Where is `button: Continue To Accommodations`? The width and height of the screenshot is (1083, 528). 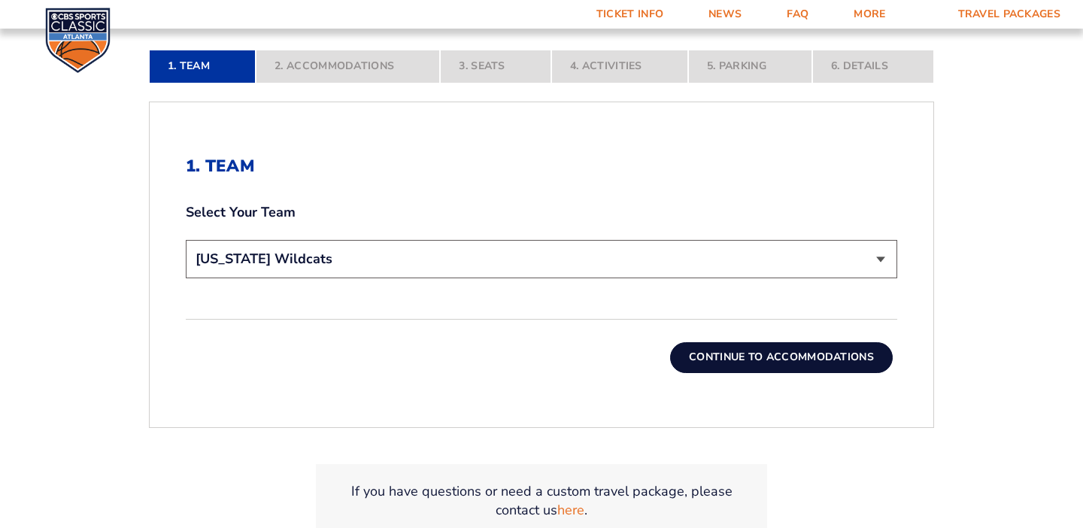 button: Continue To Accommodations is located at coordinates (782, 357).